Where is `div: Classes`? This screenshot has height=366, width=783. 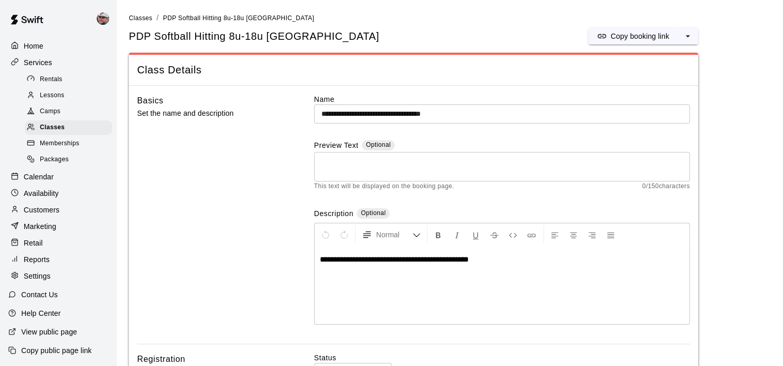
div: Classes is located at coordinates (68, 128).